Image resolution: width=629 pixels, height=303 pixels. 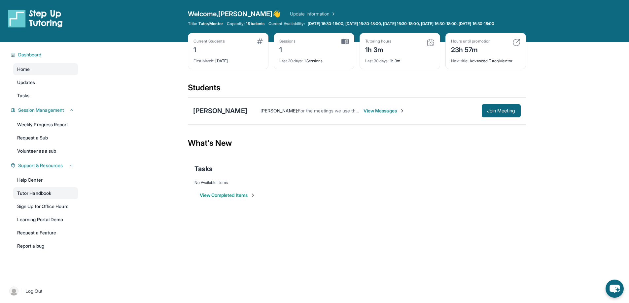 What do you see at coordinates (46, 138) in the screenshot?
I see `a: Request a Sub` at bounding box center [46, 138].